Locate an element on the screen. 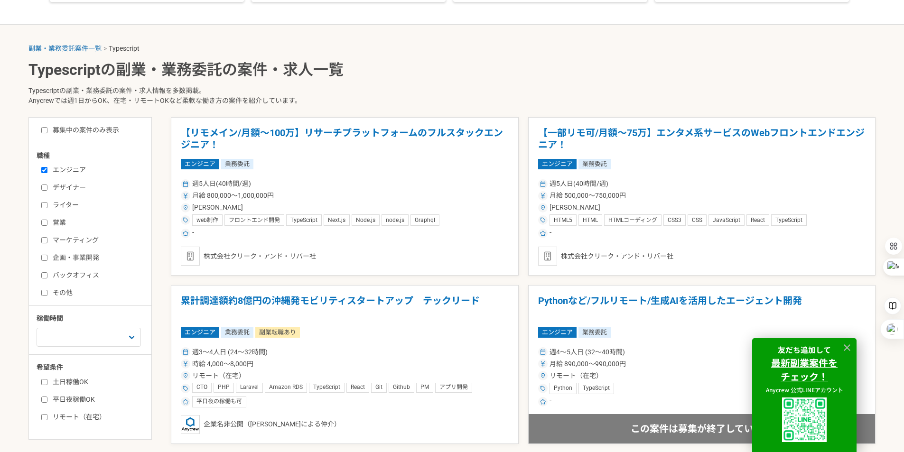  span: Laravel is located at coordinates (249, 388).